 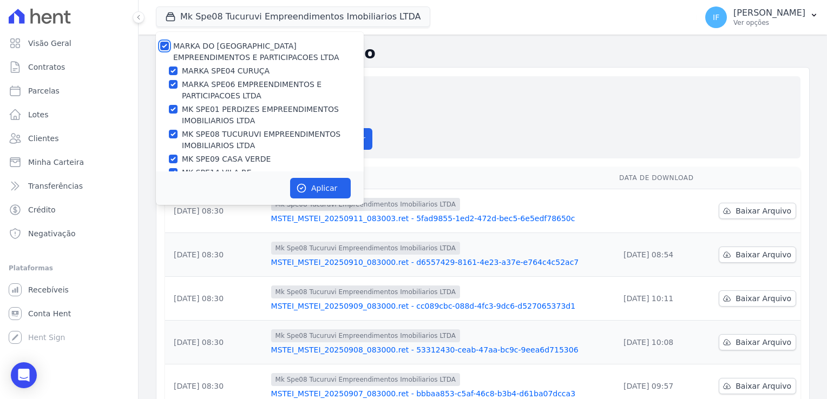 I want to click on a: Visão Geral, so click(x=69, y=43).